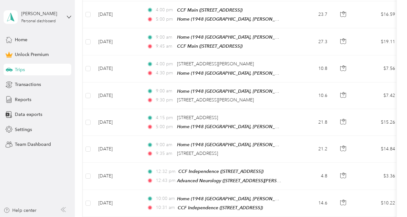 Image resolution: width=407 pixels, height=217 pixels. Describe the element at coordinates (20, 211) in the screenshot. I see `button: Help center` at that location.